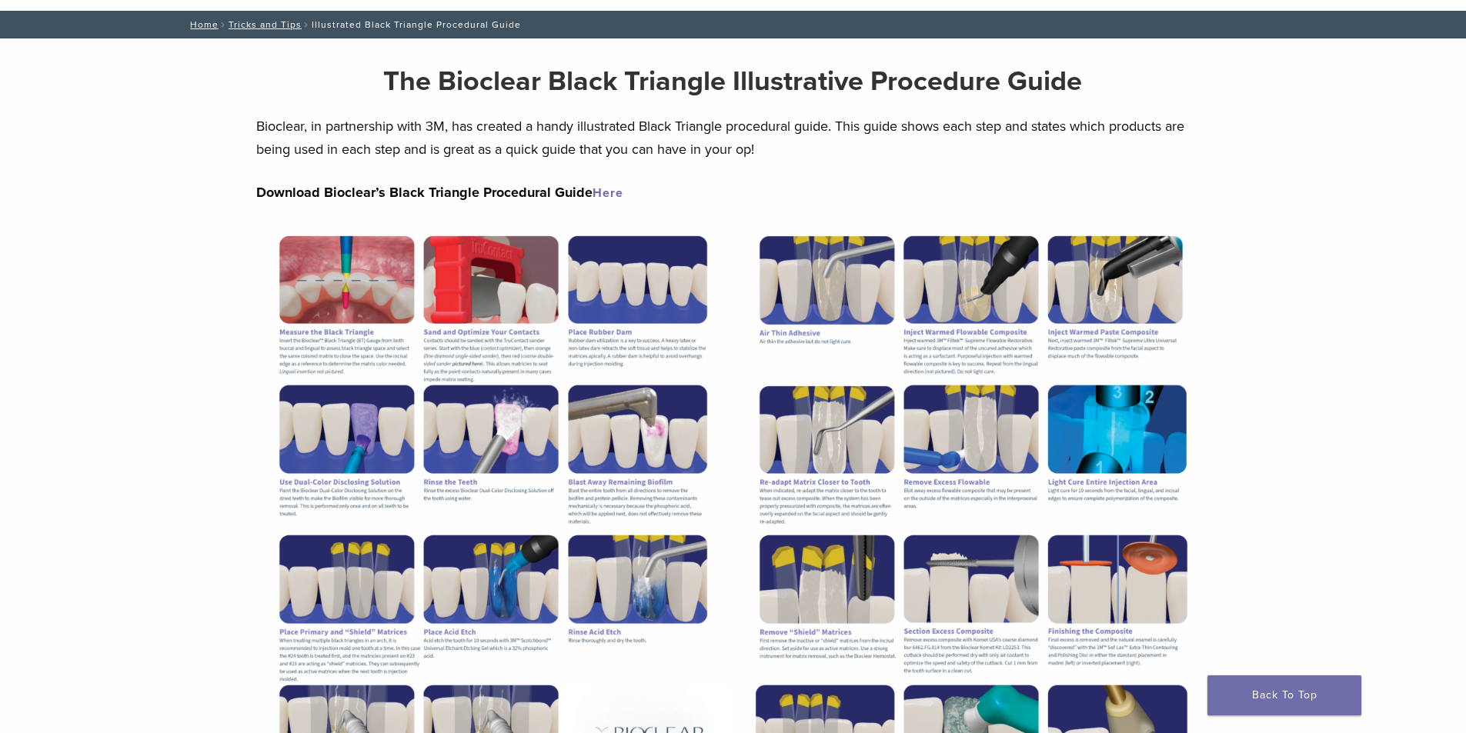 The width and height of the screenshot is (1466, 733). I want to click on p: Bioclear, in partnership with 3M, has created a handy illustrated Black Triangle procedural guide..., so click(733, 138).